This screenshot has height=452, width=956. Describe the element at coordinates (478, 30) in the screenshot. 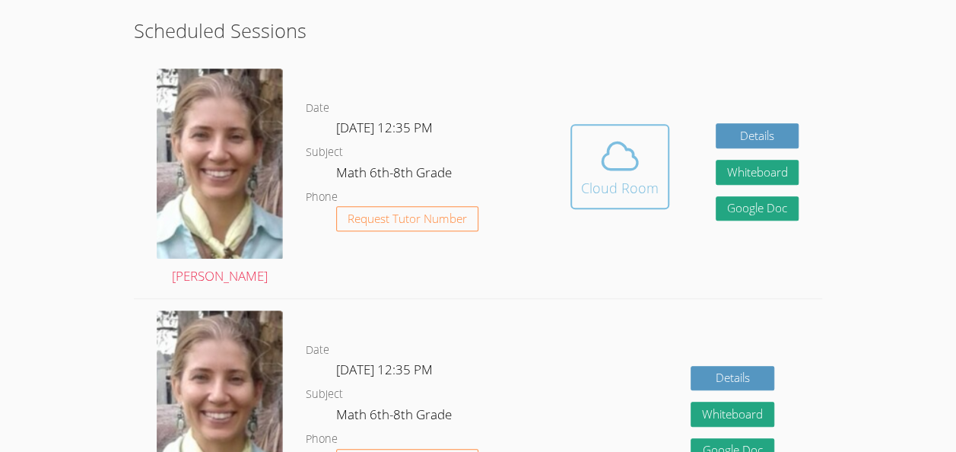

I see `h2: Scheduled Sessions` at that location.